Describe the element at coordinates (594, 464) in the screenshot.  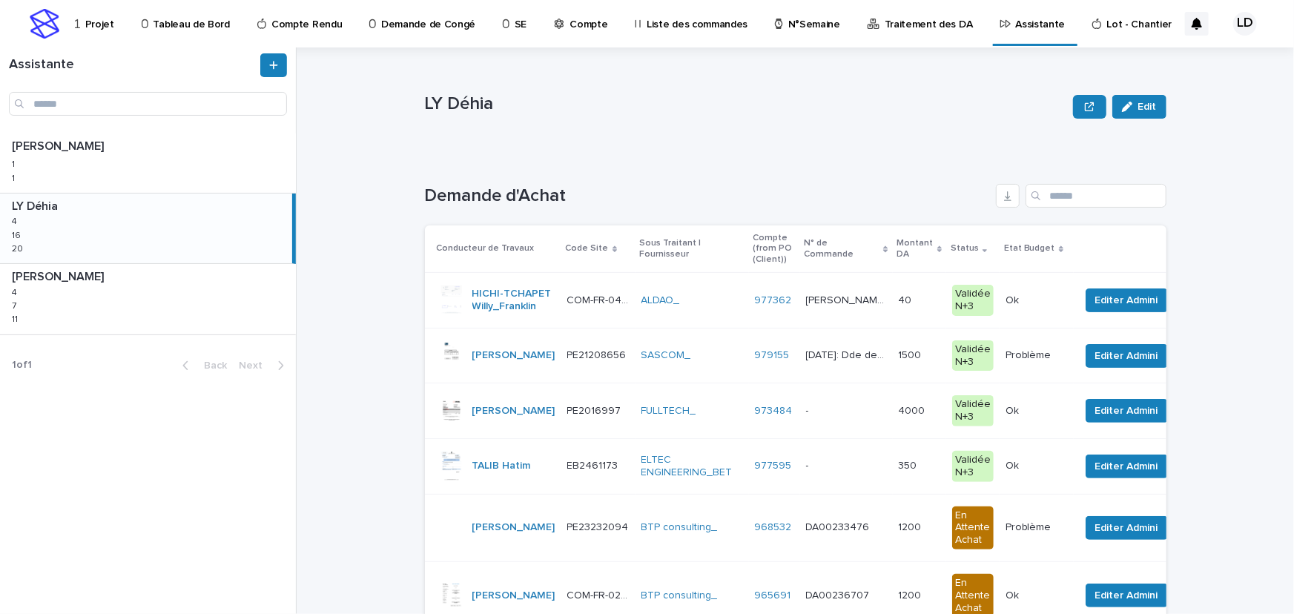
I see `p: EB2461173` at that location.